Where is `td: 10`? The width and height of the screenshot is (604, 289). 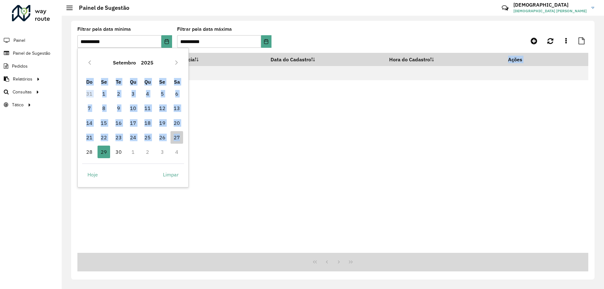
td: 10 is located at coordinates (133, 108).